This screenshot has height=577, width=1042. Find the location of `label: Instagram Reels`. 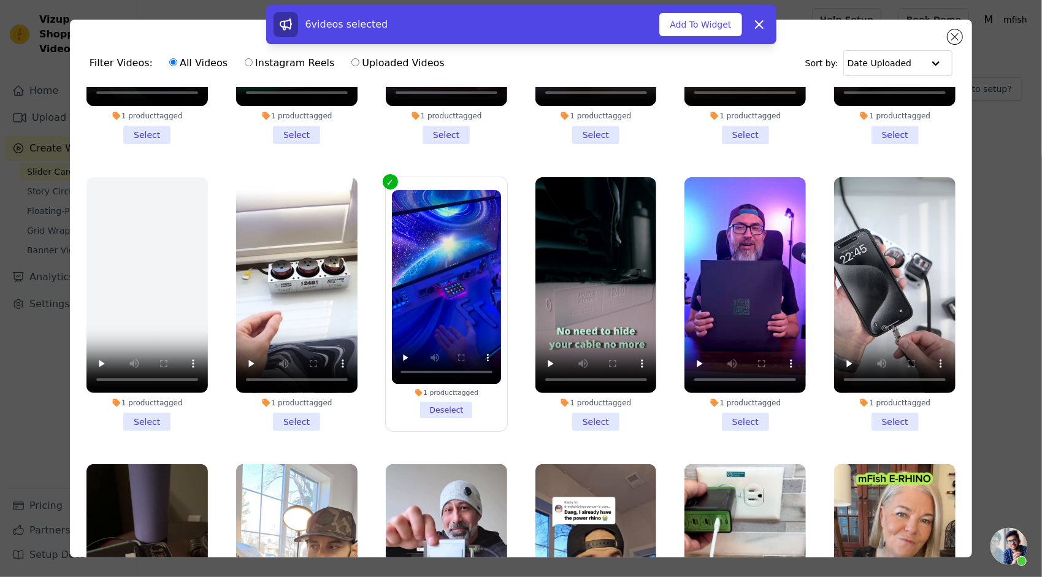

label: Instagram Reels is located at coordinates (289, 63).